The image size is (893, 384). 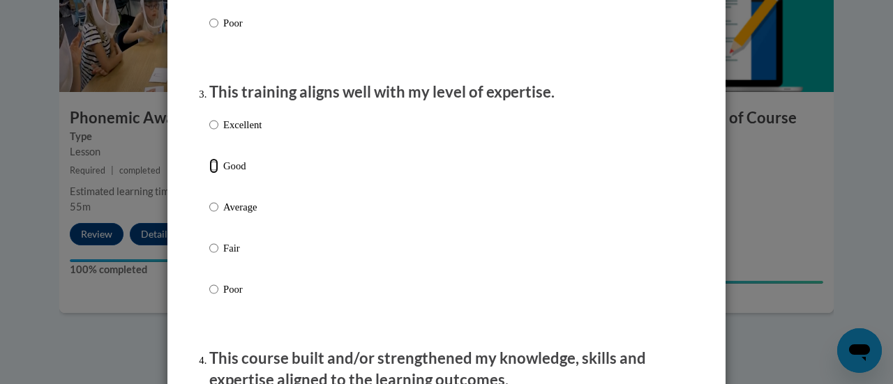 What do you see at coordinates (446, 92) in the screenshot?
I see `p: This training aligns well with my level of expertise.` at bounding box center [446, 92].